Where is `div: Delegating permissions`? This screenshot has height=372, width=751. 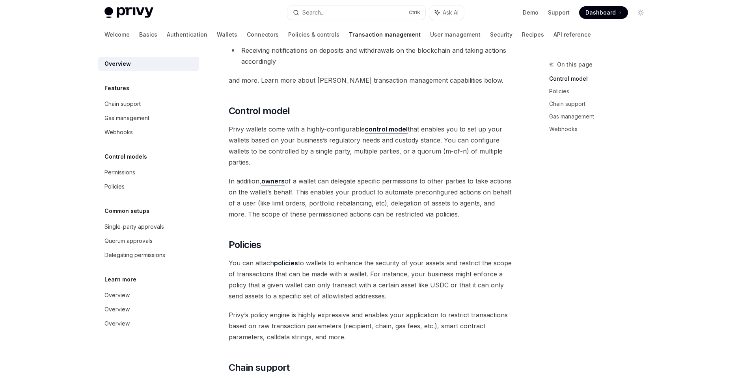 div: Delegating permissions is located at coordinates (135, 255).